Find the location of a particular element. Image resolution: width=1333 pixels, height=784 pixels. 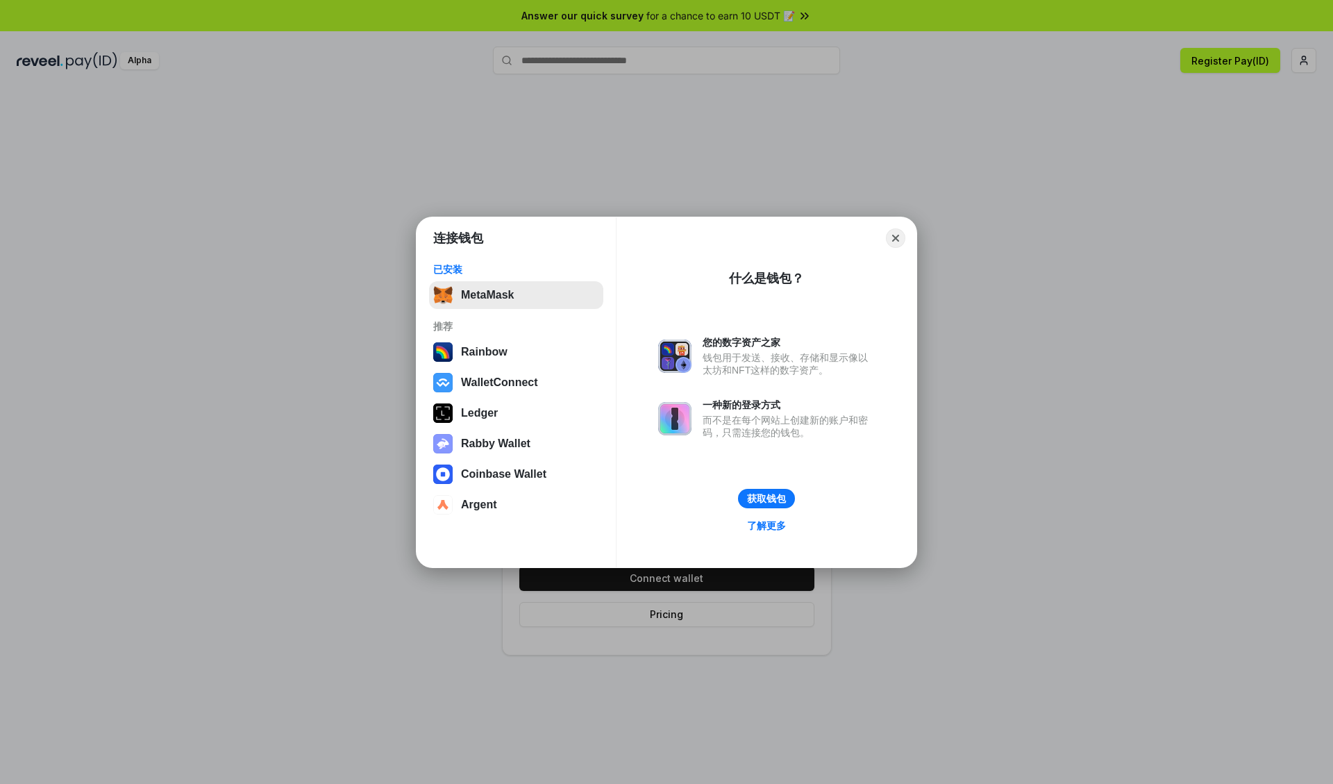

button: Rainbow is located at coordinates (516, 352).